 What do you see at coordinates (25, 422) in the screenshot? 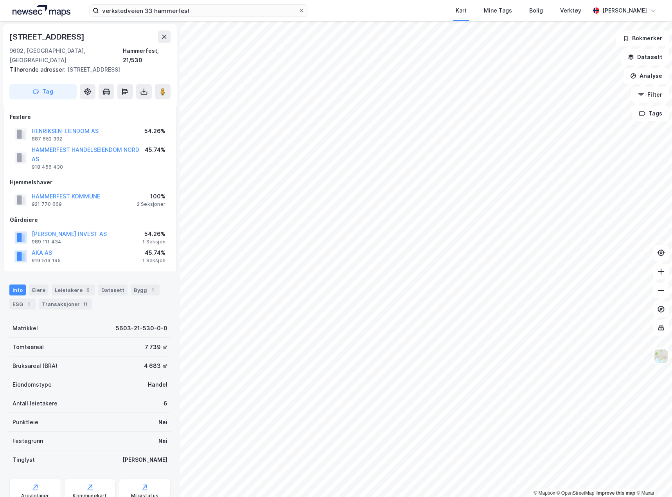
I see `div: Punktleie` at bounding box center [25, 422].